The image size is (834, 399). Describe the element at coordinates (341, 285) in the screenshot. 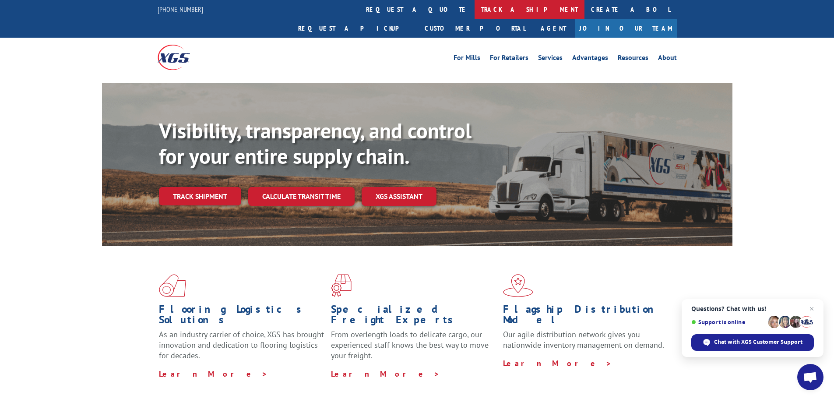

I see `img: xgs-icon-focused-on-flooring-red` at that location.